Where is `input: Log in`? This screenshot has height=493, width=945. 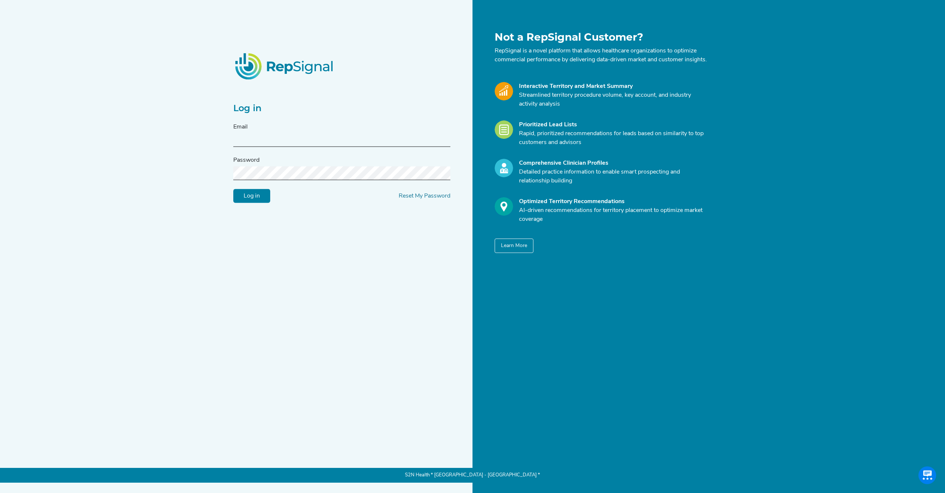
input: Log in is located at coordinates (252, 196).